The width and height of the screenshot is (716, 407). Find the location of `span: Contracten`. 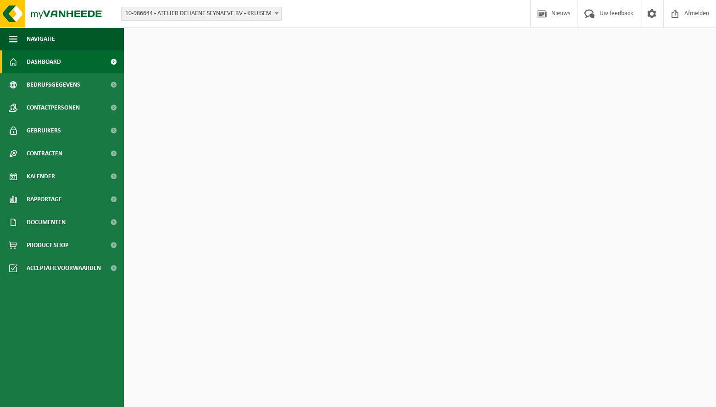

span: Contracten is located at coordinates (44, 154).